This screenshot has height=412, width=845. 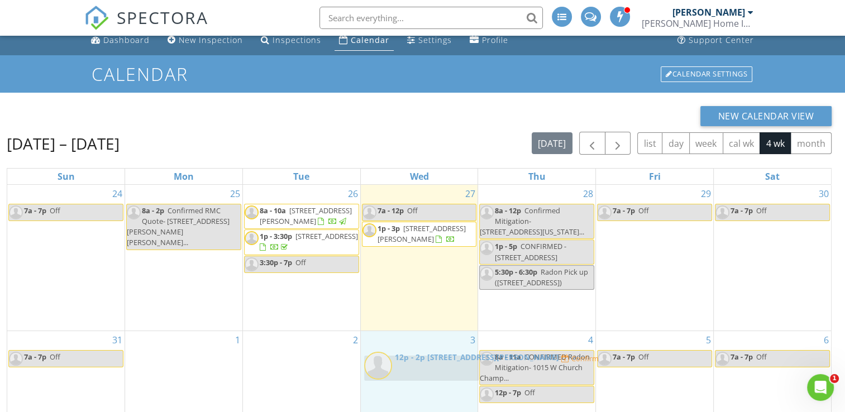 What do you see at coordinates (355, 340) in the screenshot?
I see `a: Go to September 2, 2025` at bounding box center [355, 340].